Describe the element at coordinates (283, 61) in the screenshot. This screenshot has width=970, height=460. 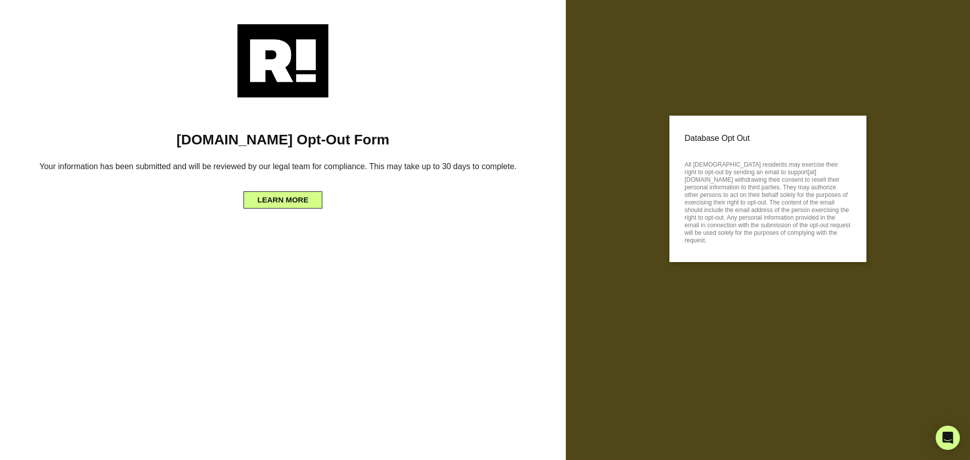
I see `img: Retention.com` at that location.